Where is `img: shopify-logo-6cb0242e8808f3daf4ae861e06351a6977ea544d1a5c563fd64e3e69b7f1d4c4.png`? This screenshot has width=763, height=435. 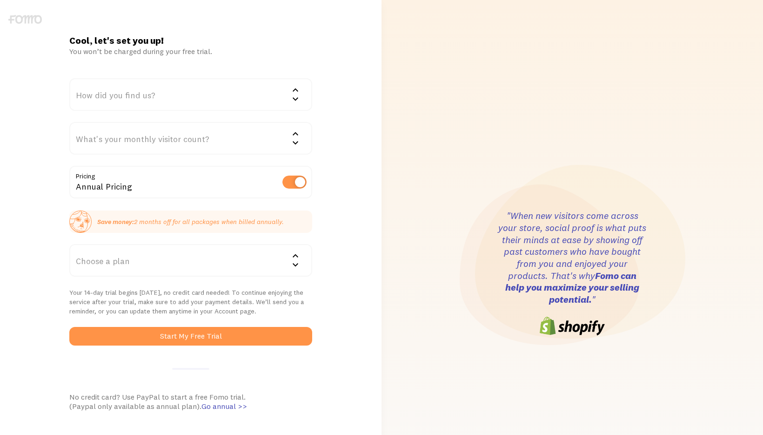 img: shopify-logo-6cb0242e8808f3daf4ae861e06351a6977ea544d1a5c563fd64e3e69b7f1d4c4.png is located at coordinates (572, 326).